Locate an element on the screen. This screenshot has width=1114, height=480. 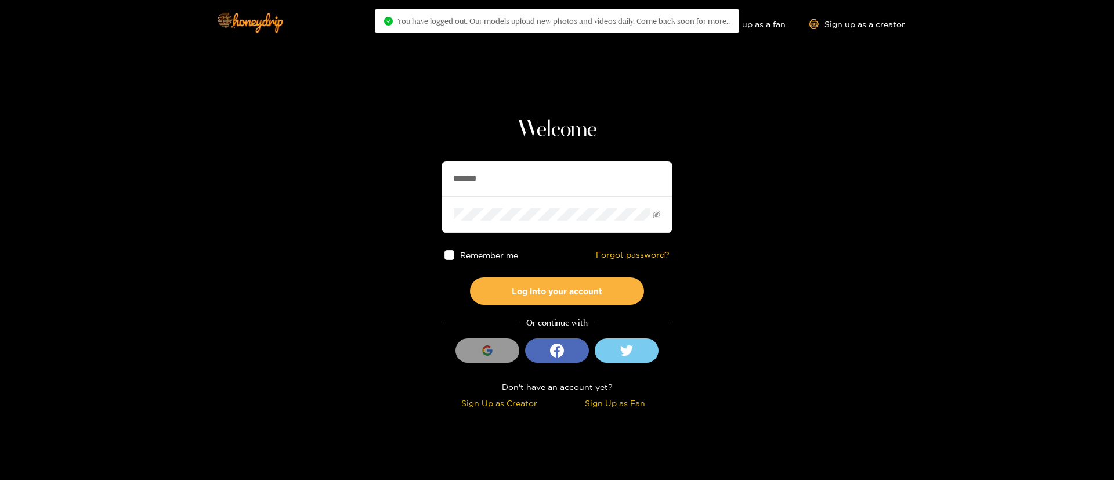
span: Remember me is located at coordinates (489, 255).